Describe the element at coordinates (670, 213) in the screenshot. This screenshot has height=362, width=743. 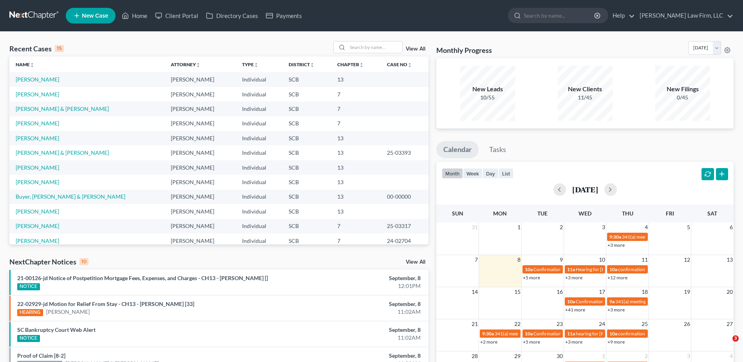
I see `span: Fri` at that location.